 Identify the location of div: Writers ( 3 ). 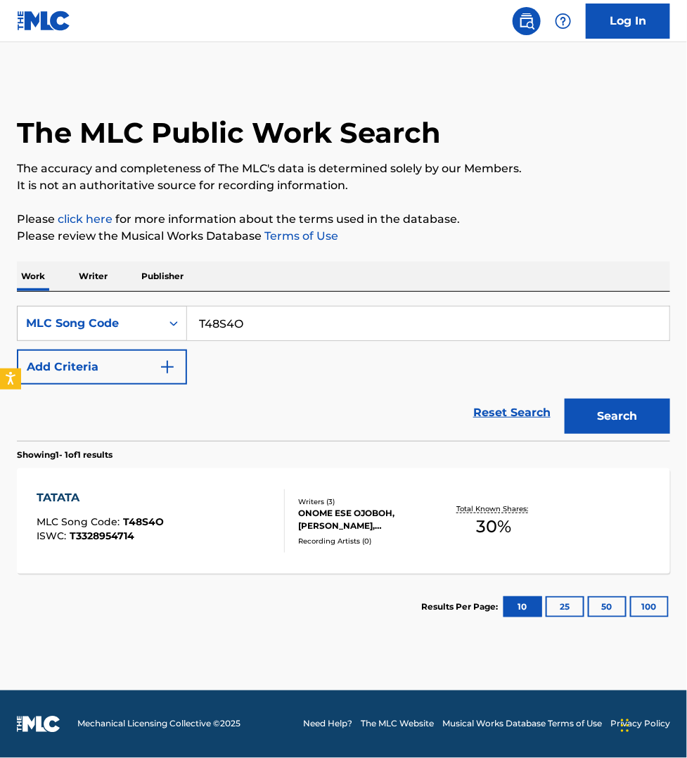
(369, 502).